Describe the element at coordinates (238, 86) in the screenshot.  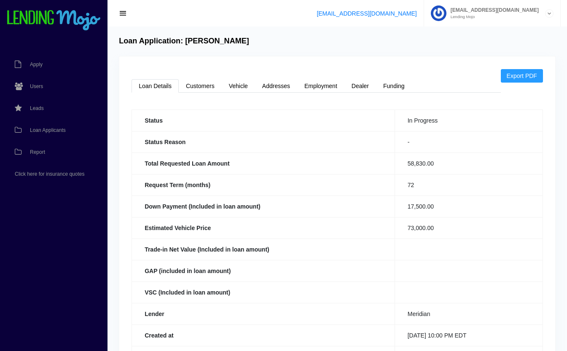
I see `a: Vehicle` at that location.